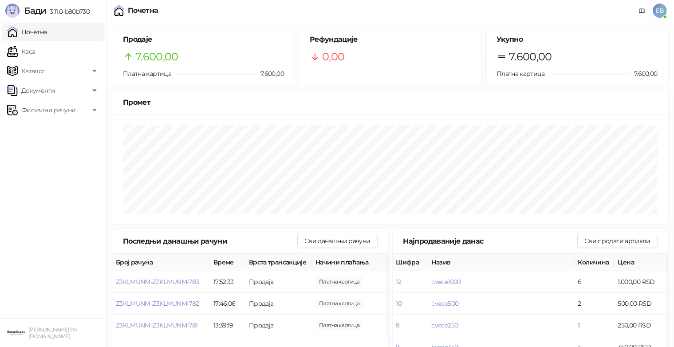  Describe the element at coordinates (21, 51) in the screenshot. I see `a: Каса` at that location.